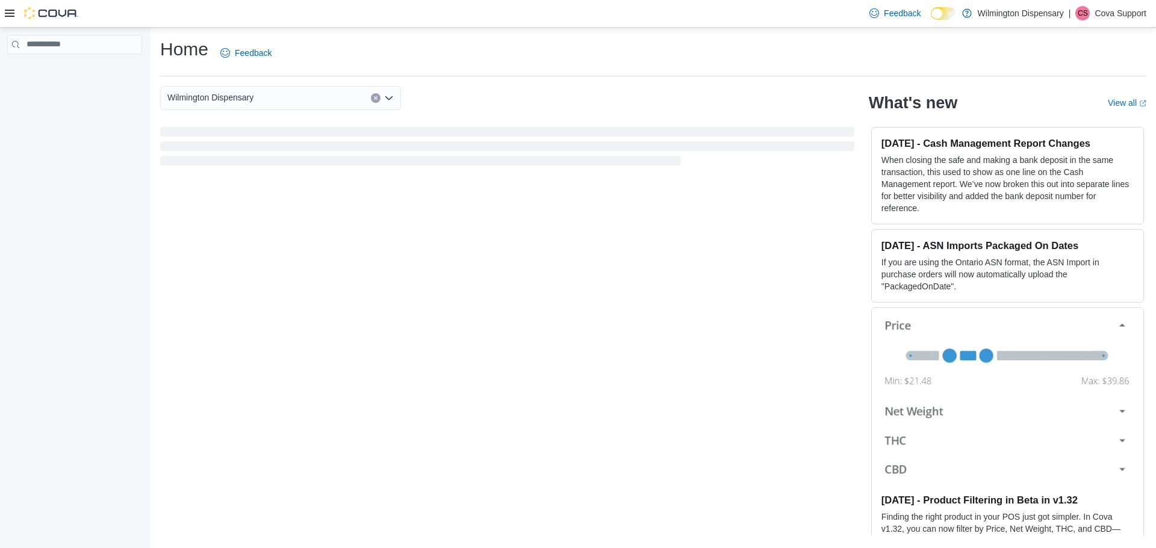 This screenshot has width=1156, height=548. What do you see at coordinates (507, 149) in the screenshot?
I see `span: Loading` at bounding box center [507, 149].